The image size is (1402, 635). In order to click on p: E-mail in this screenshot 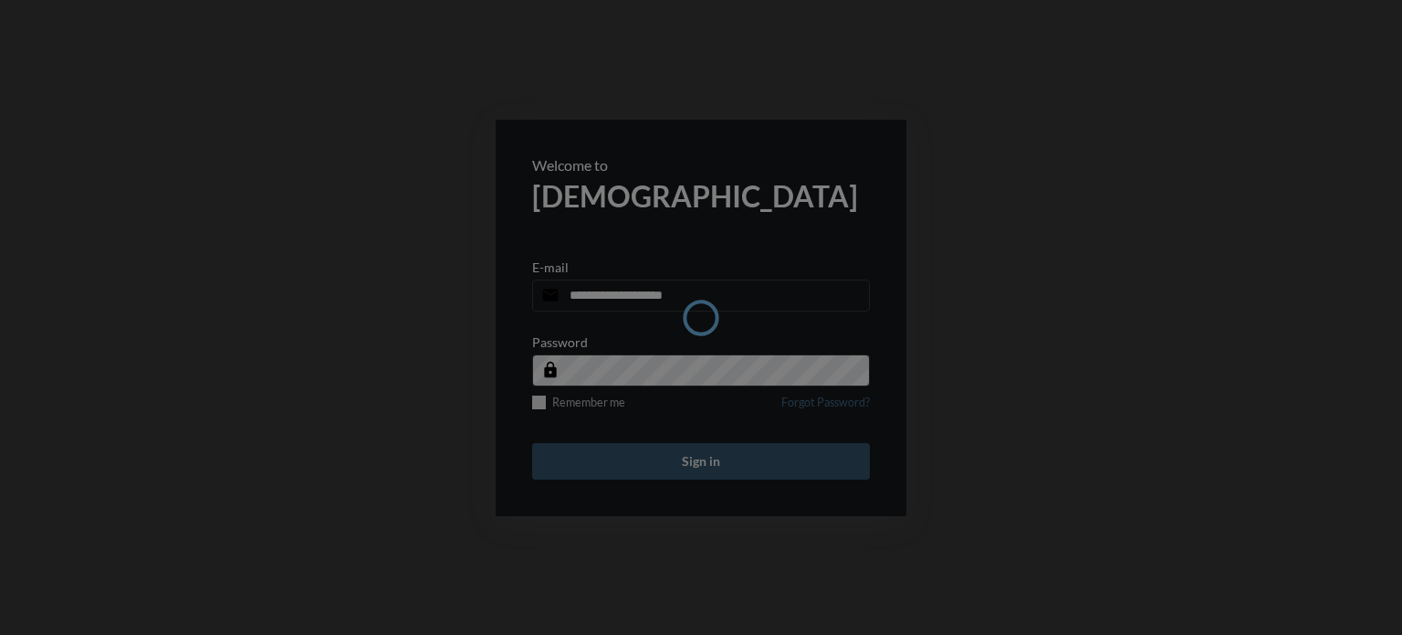, I will do `click(551, 267)`.